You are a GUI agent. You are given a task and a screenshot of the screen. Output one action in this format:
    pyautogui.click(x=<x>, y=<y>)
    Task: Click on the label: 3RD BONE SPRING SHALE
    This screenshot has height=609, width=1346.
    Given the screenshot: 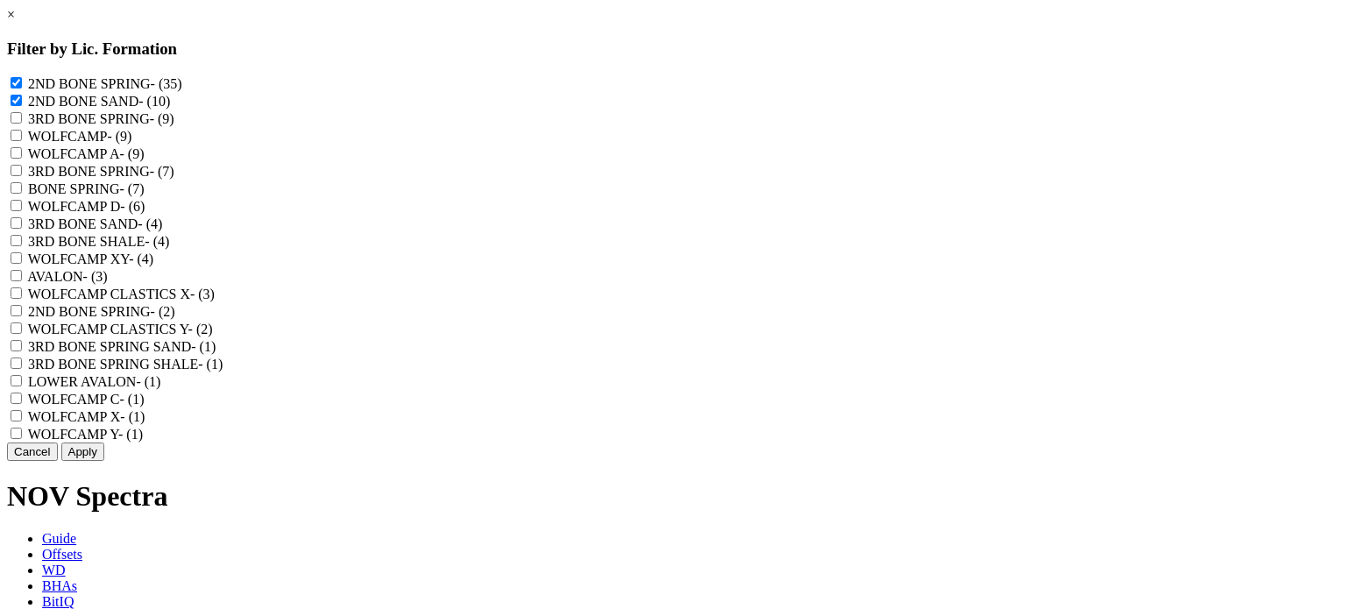 What is the action you would take?
    pyautogui.click(x=125, y=364)
    